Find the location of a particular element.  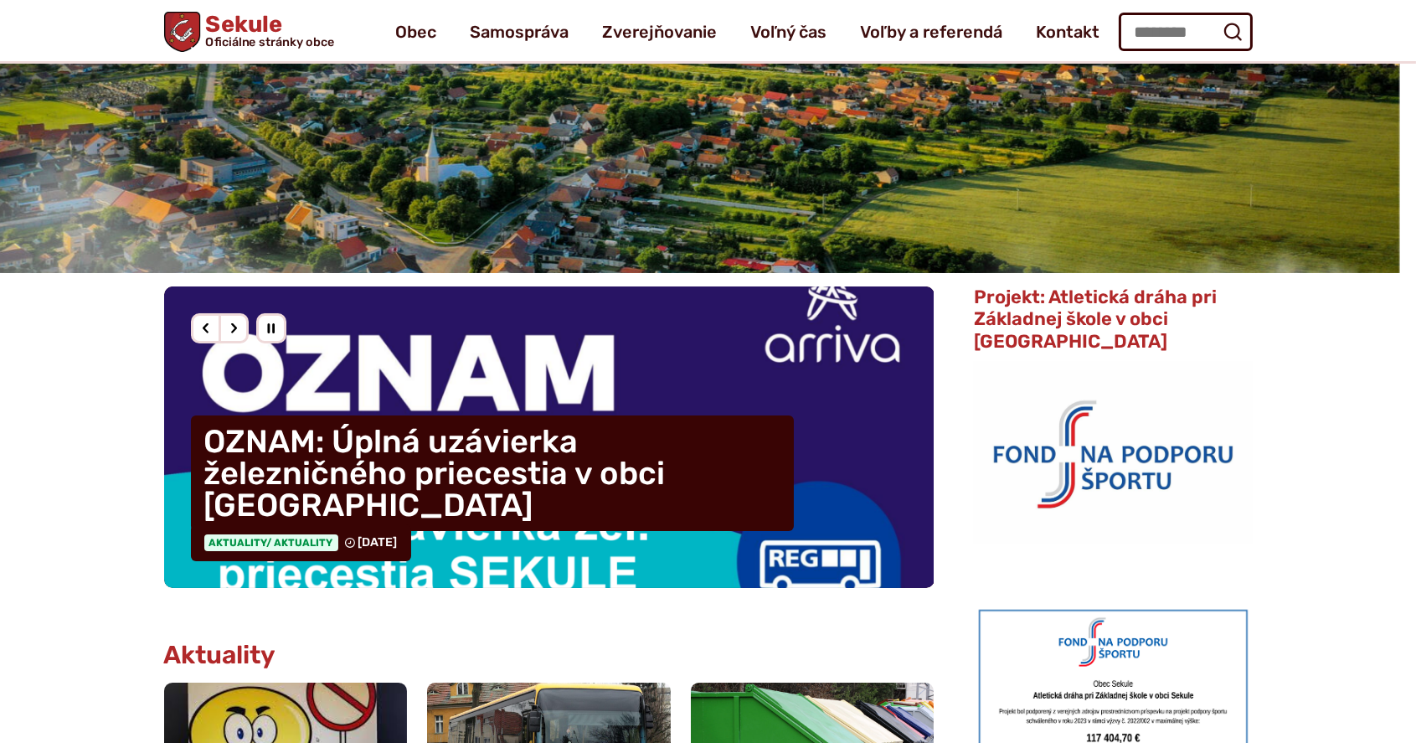

h3: Aktuality is located at coordinates (220, 655).